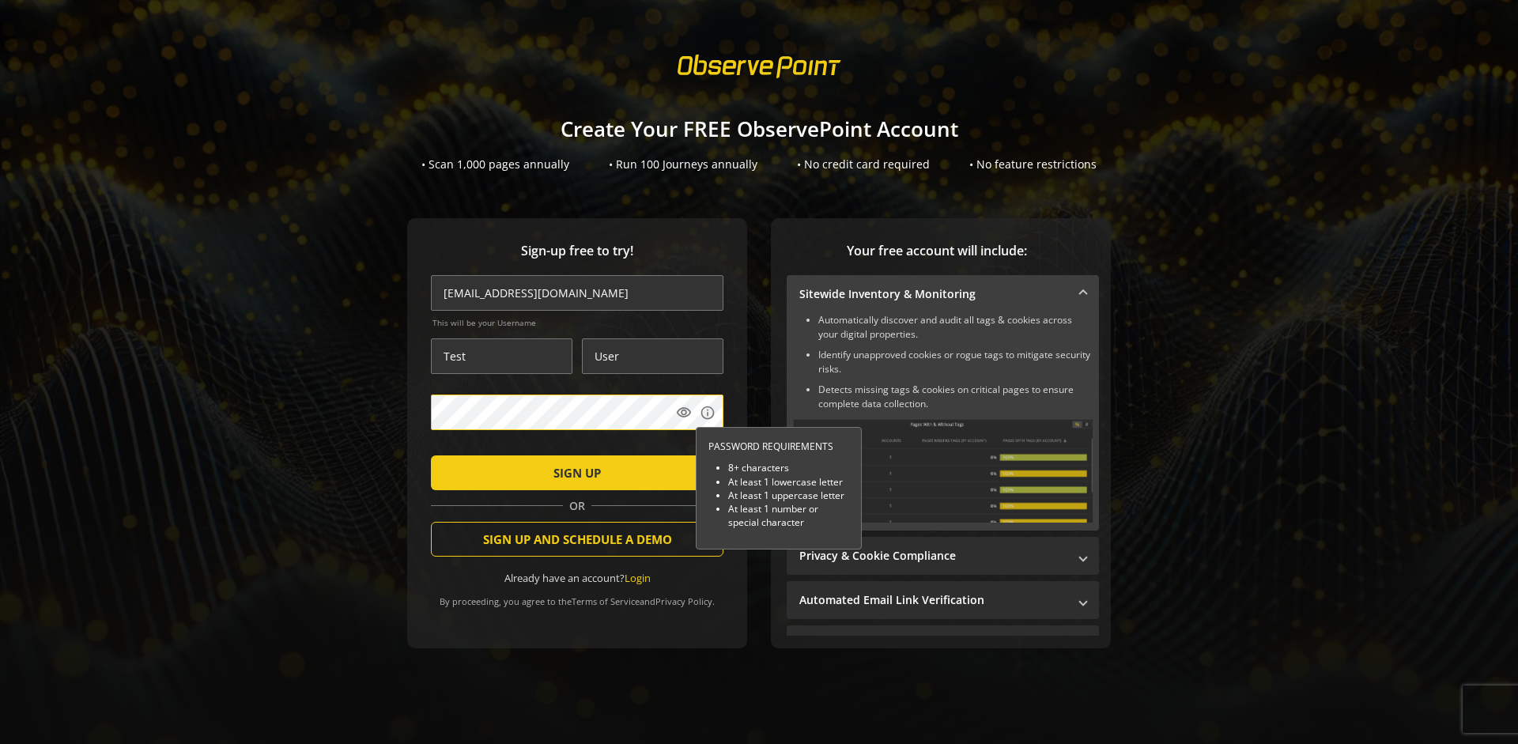 The width and height of the screenshot is (1518, 744). What do you see at coordinates (933, 600) in the screenshot?
I see `mat-panel-title: Automated Email Link Verification` at bounding box center [933, 600].